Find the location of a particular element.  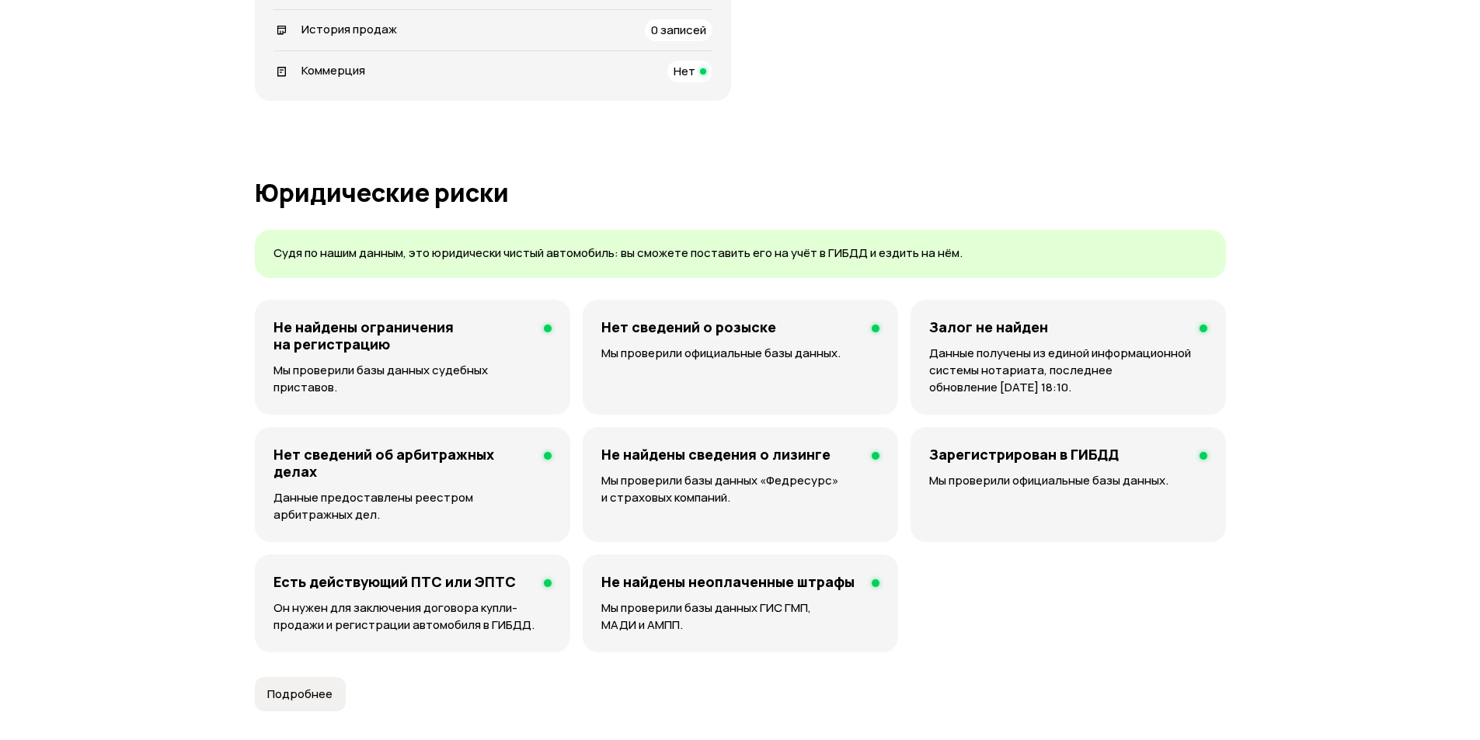

h4: Зарегистрирован в ГИБДД is located at coordinates (1024, 454).